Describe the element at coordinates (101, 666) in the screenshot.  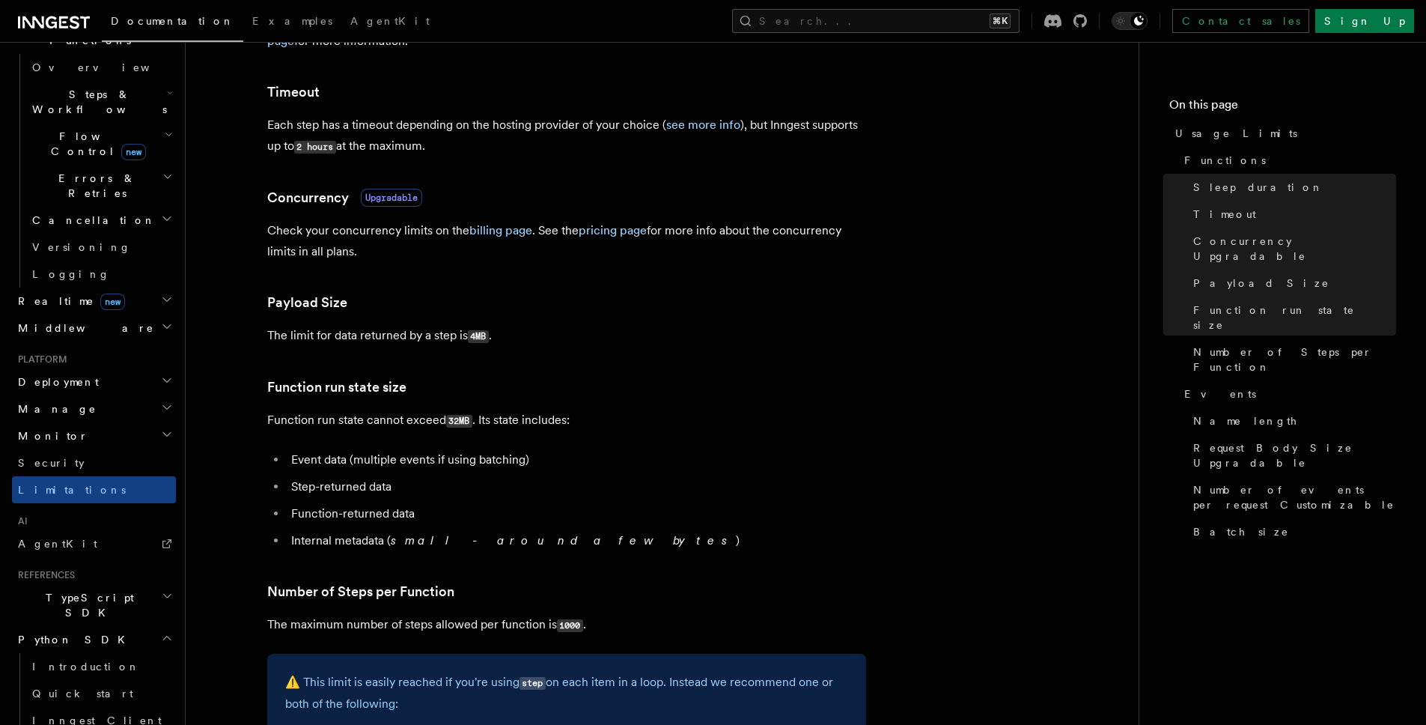
I see `a: Introduction` at that location.